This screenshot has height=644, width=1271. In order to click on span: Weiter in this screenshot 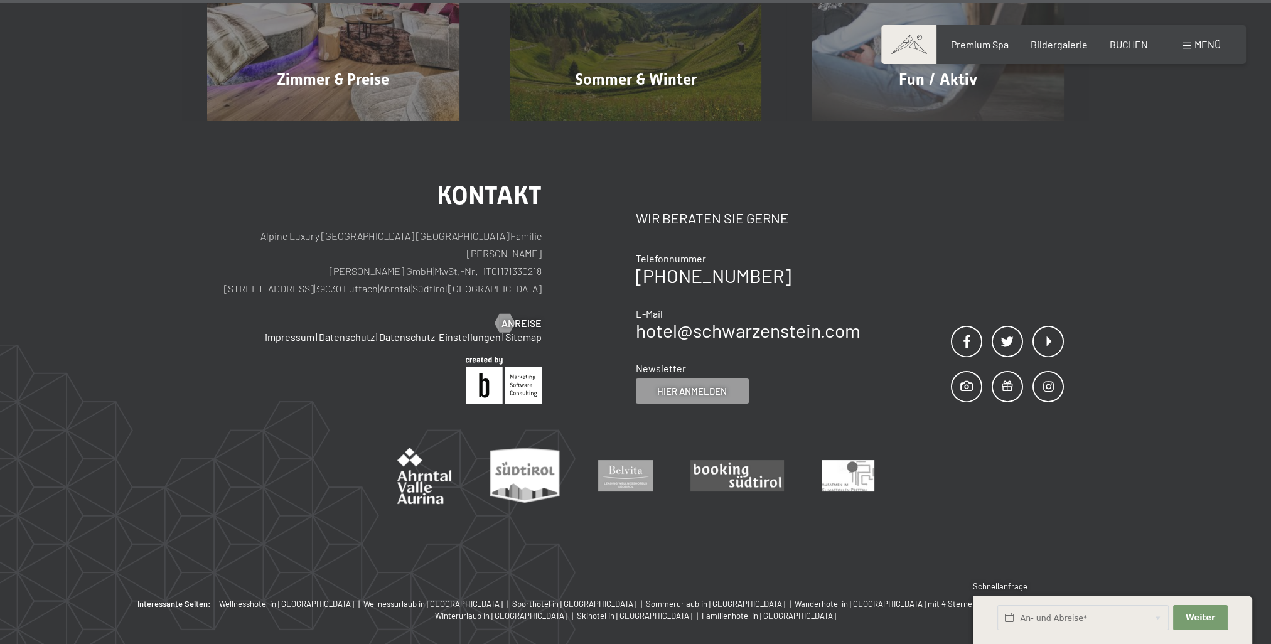, I will do `click(1200, 617)`.